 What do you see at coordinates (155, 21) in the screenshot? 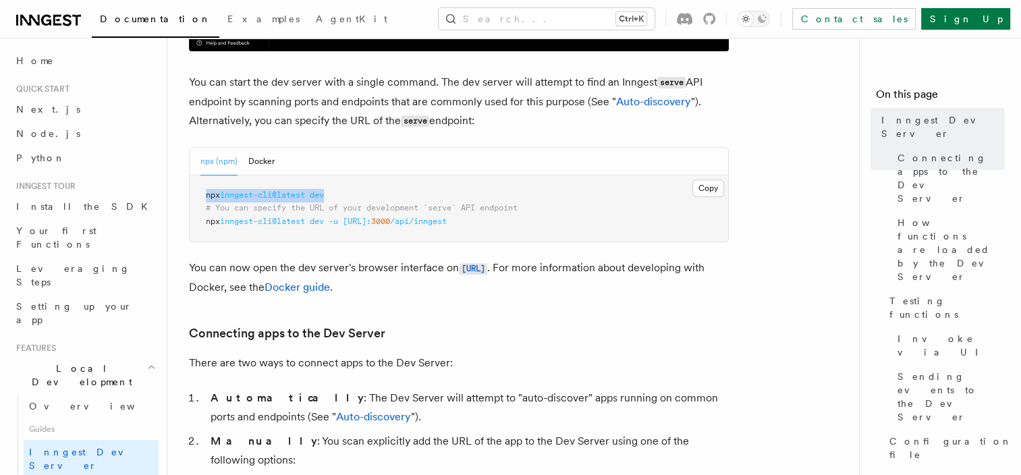
I see `a: Documentation` at bounding box center [155, 21].